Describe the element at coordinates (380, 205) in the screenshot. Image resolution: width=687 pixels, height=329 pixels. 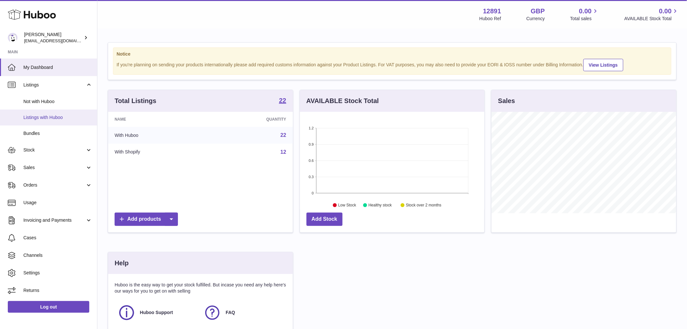
I see `text: Healthy stock` at that location.